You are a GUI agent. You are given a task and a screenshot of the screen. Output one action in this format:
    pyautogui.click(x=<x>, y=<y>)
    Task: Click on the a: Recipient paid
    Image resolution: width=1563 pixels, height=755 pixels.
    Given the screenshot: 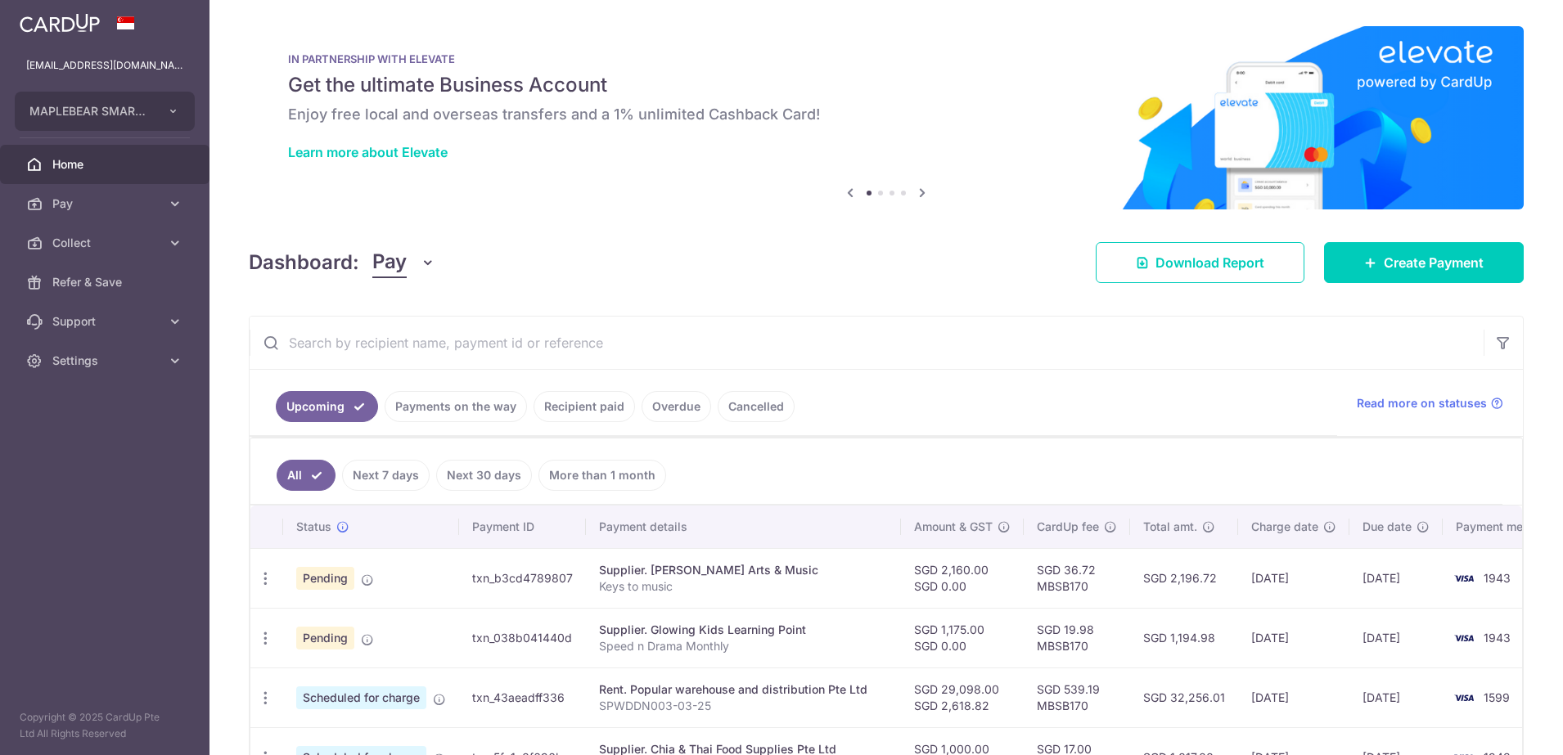 What is the action you would take?
    pyautogui.click(x=584, y=407)
    